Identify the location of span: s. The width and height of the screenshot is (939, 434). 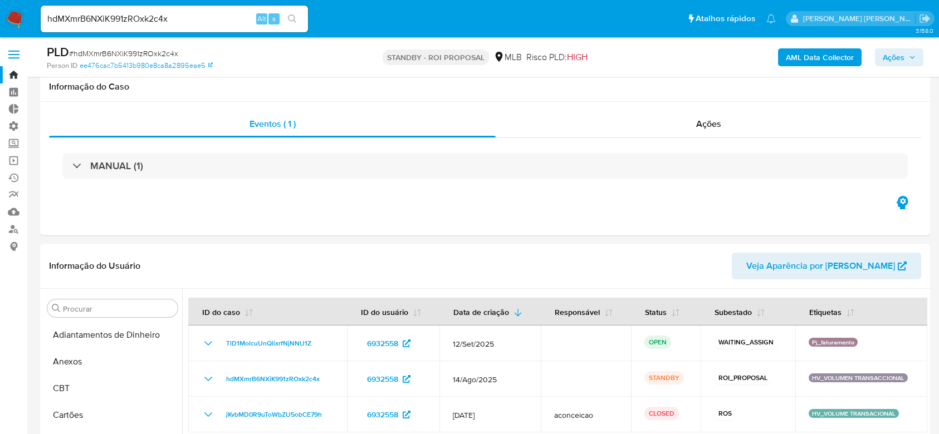
(274, 18).